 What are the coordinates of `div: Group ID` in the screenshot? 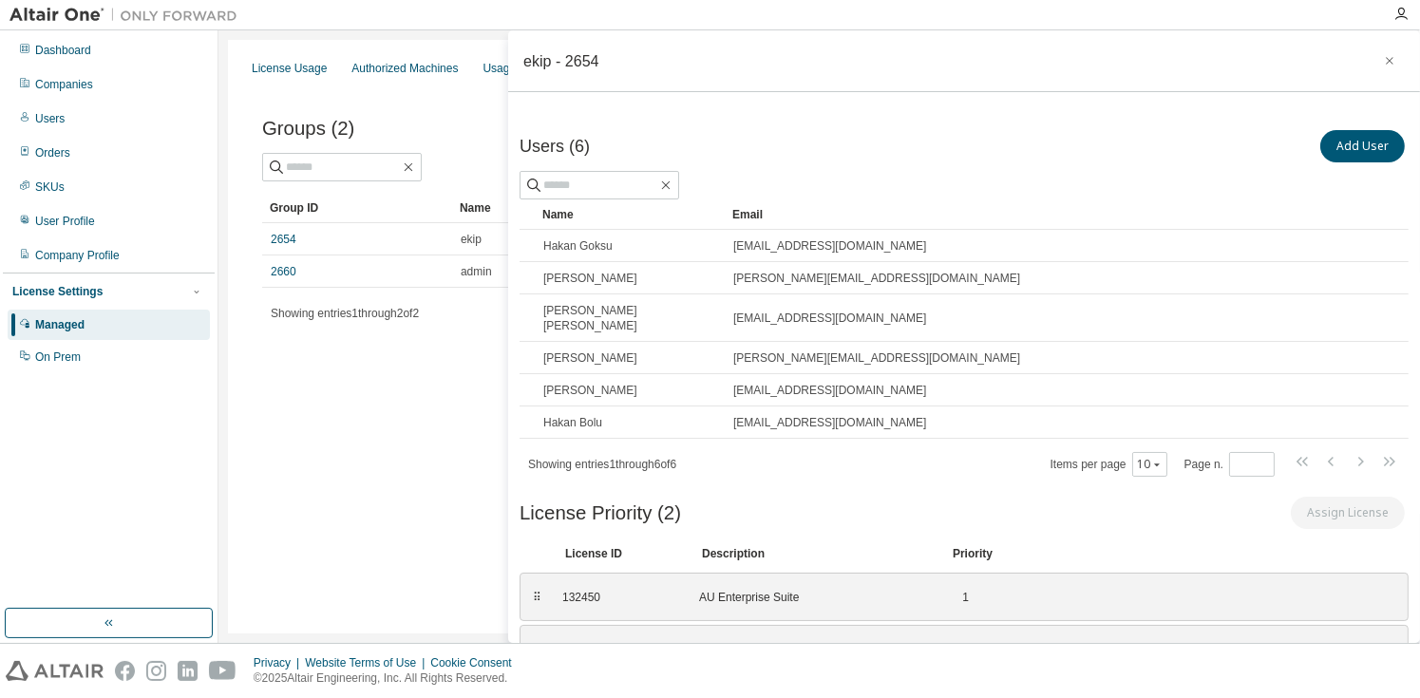 It's located at (357, 208).